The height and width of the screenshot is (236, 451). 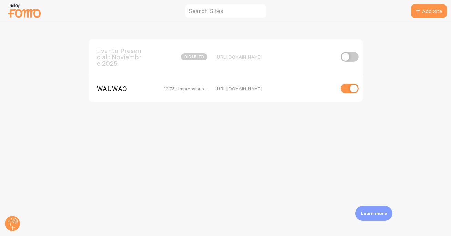 What do you see at coordinates (374, 213) in the screenshot?
I see `p: Learn more` at bounding box center [374, 213].